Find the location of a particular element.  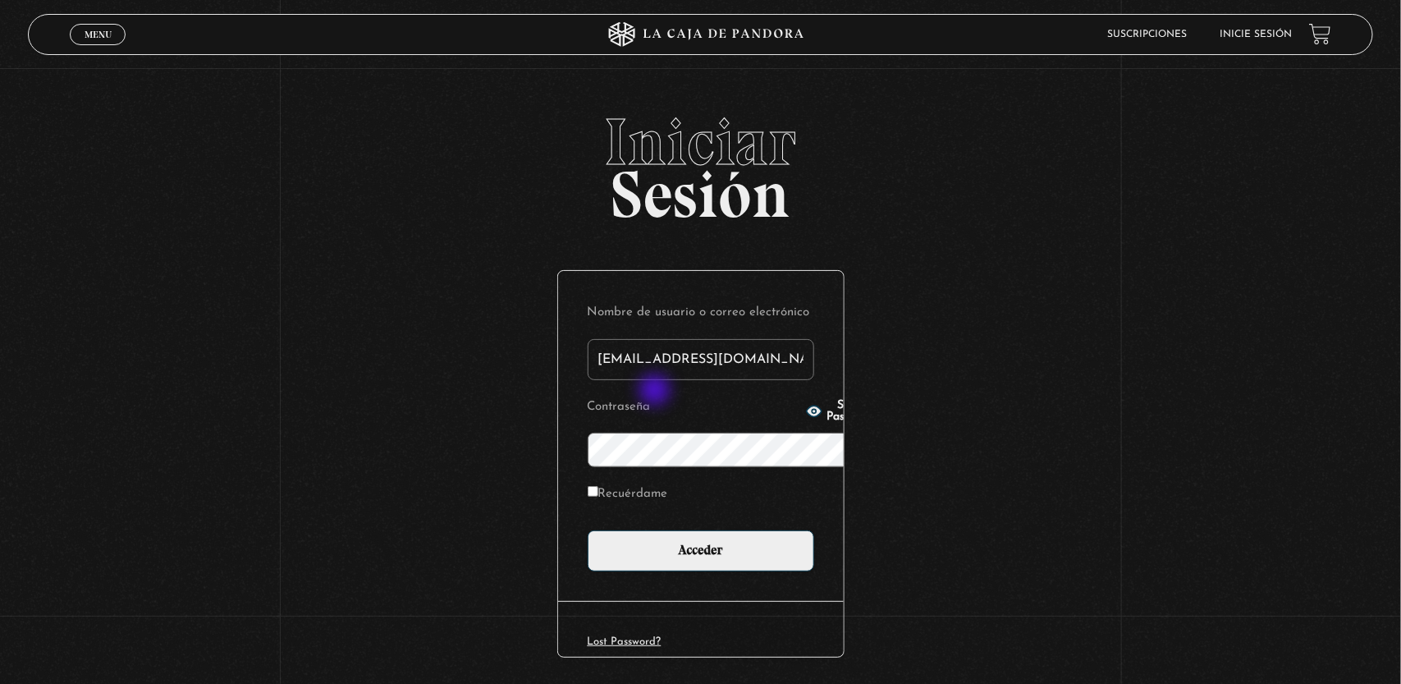

span: Cerrar is located at coordinates (98, 48).